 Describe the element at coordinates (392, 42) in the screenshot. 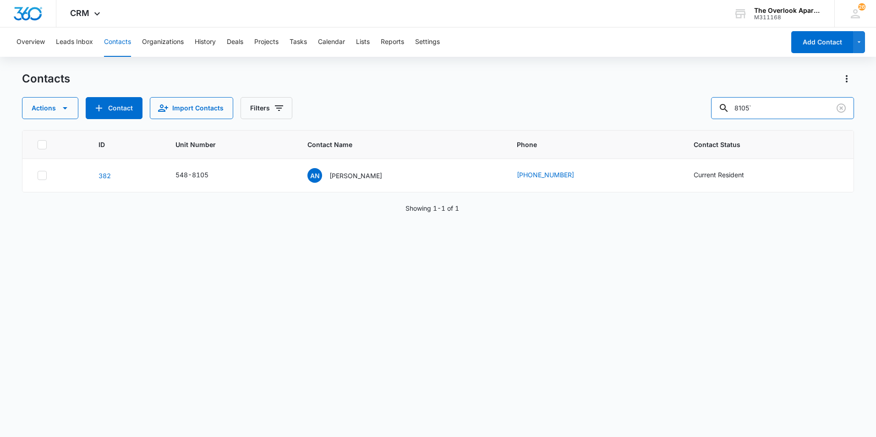

I see `button: Reports` at that location.